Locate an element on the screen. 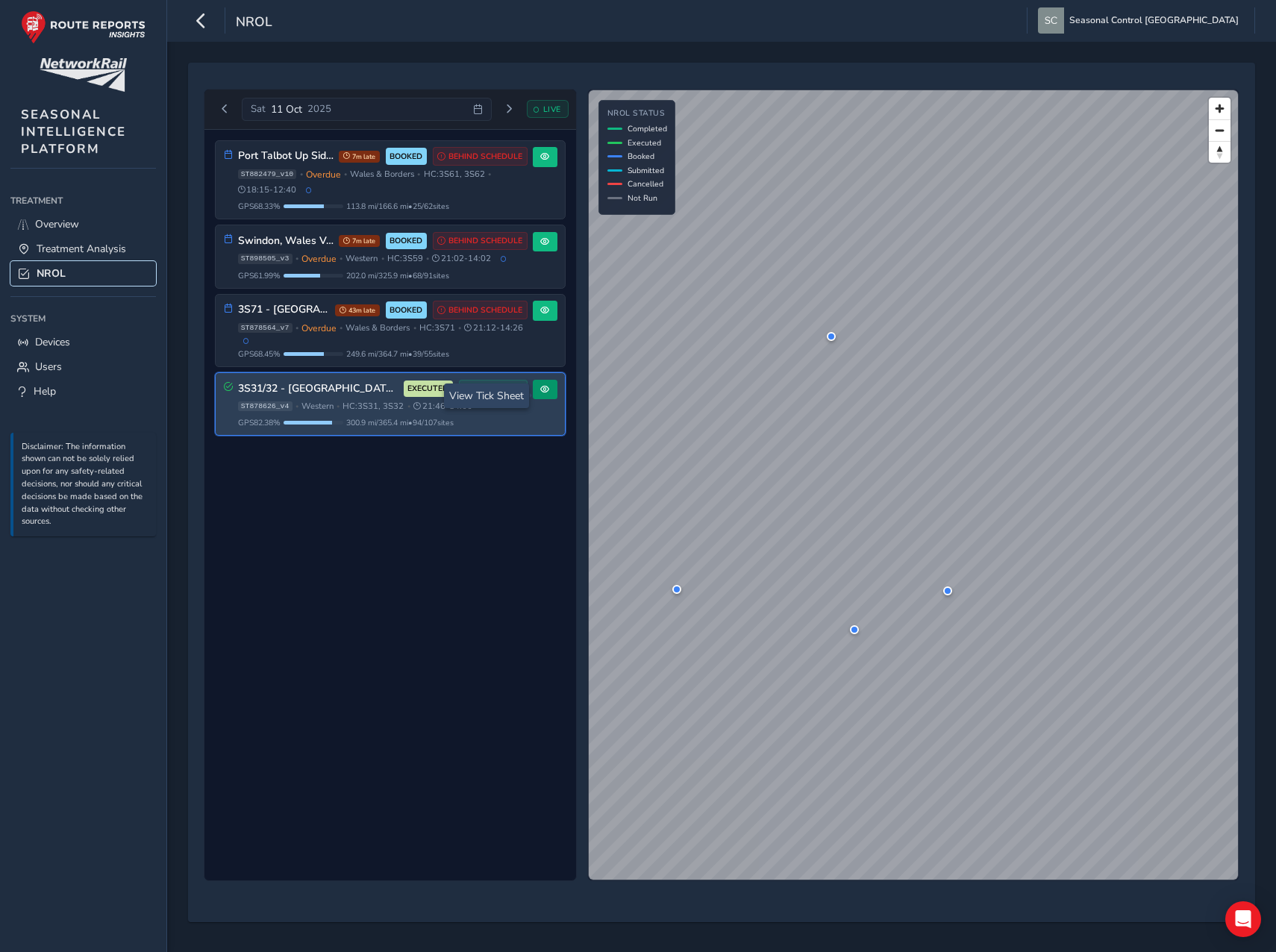 This screenshot has height=952, width=1276. button: Previous day is located at coordinates (224, 108).